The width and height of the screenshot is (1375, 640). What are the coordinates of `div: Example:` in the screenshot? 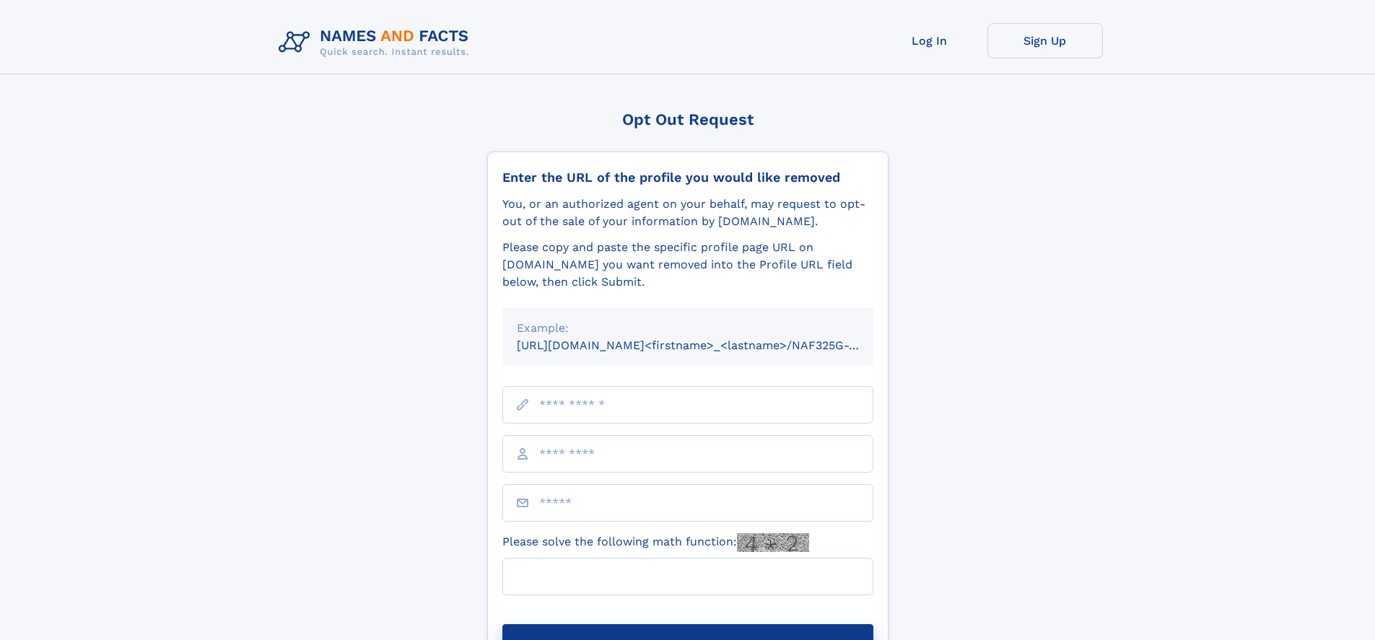 It's located at (688, 328).